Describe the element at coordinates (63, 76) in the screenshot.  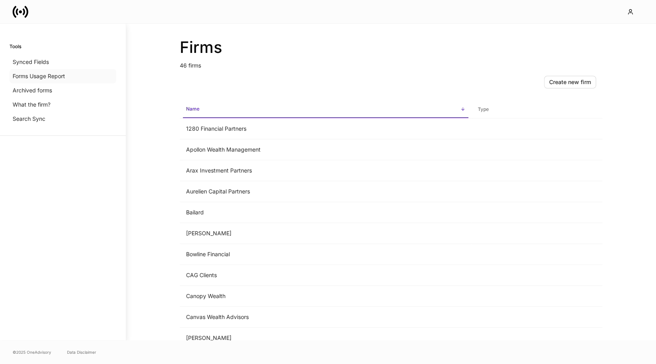
I see `a: Forms Usage Report` at that location.